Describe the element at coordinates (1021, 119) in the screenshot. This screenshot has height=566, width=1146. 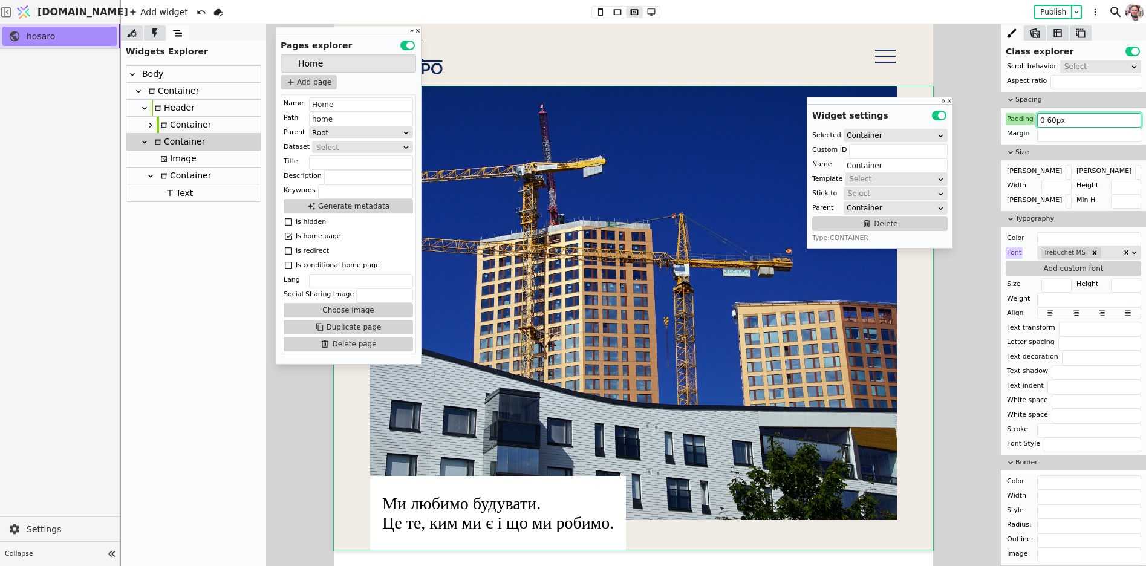
I see `div: Padding` at that location.